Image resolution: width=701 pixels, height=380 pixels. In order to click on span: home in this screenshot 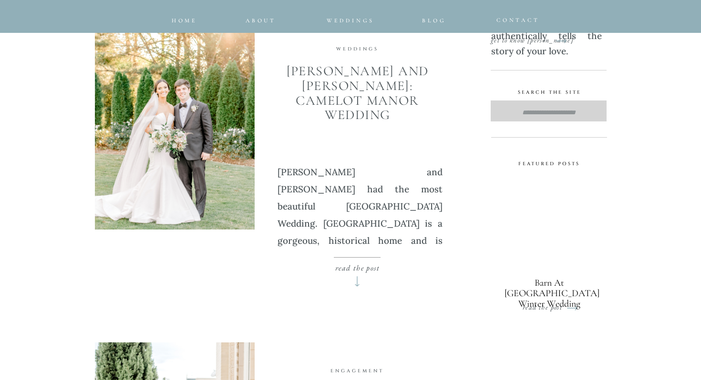, I will do `click(185, 21)`.